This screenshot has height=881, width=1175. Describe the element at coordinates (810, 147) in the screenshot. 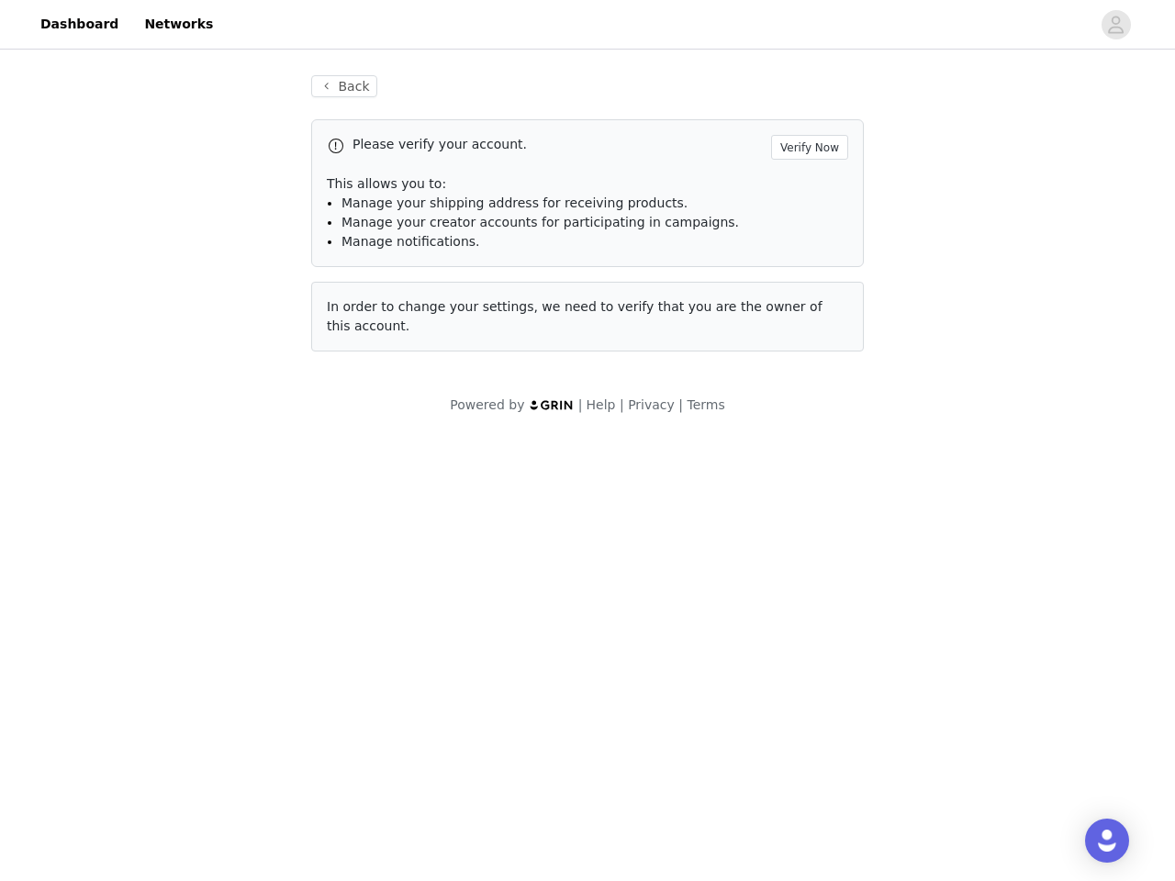

I see `button: Verify Now` at that location.